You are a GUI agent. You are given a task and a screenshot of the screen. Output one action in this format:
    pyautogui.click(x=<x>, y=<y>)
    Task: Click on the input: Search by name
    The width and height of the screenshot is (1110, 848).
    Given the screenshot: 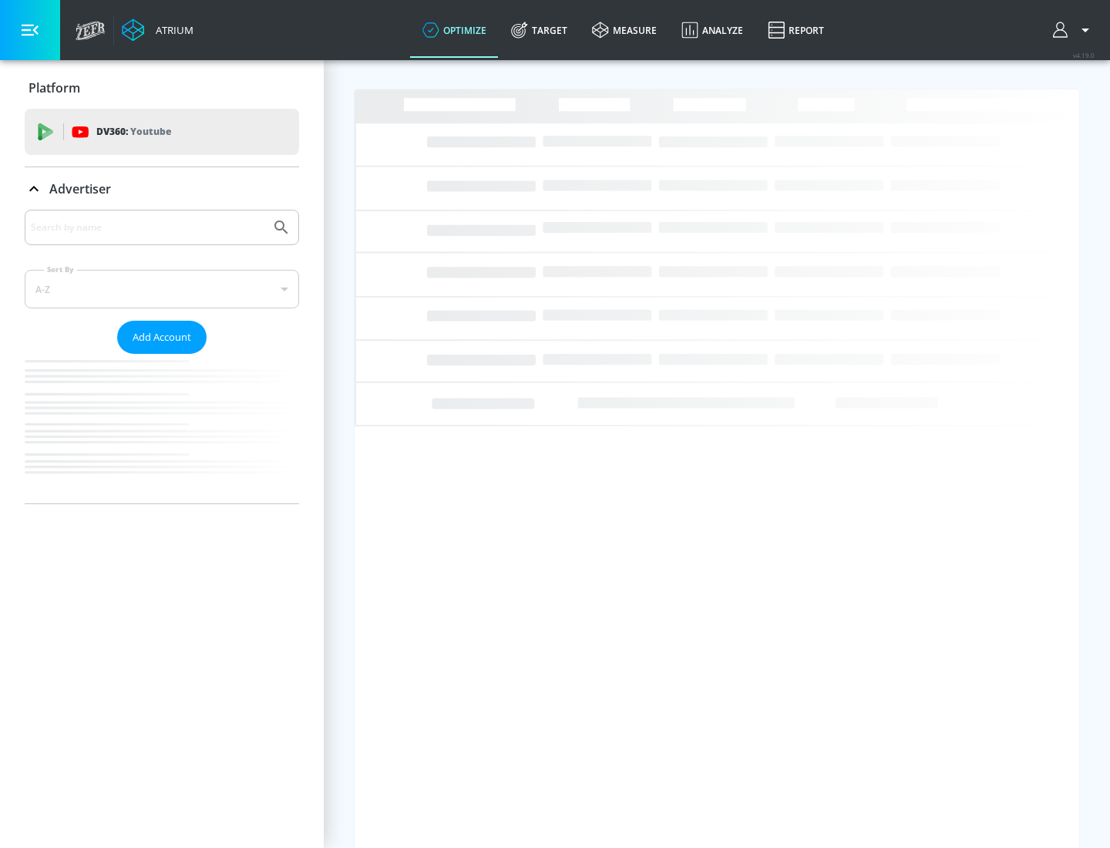 What is the action you would take?
    pyautogui.click(x=147, y=227)
    